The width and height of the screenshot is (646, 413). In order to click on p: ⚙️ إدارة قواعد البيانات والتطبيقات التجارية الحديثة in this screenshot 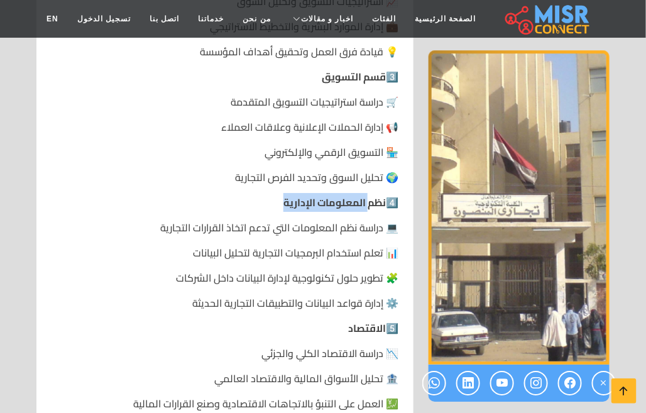, I will do `click(225, 303)`.